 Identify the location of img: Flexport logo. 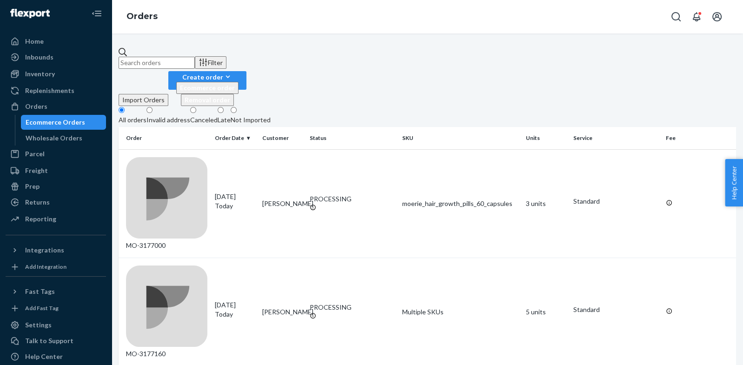
(30, 13).